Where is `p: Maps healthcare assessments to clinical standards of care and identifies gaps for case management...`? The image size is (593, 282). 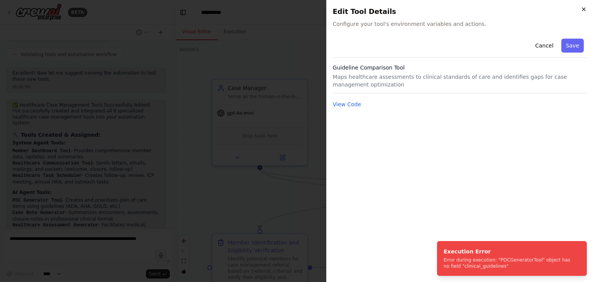 p: Maps healthcare assessments to clinical standards of care and identifies gaps for case management... is located at coordinates (460, 81).